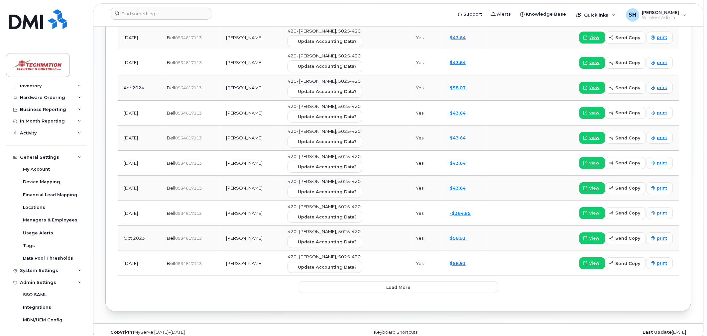 Image resolution: width=707 pixels, height=336 pixels. I want to click on a: $58.07, so click(458, 88).